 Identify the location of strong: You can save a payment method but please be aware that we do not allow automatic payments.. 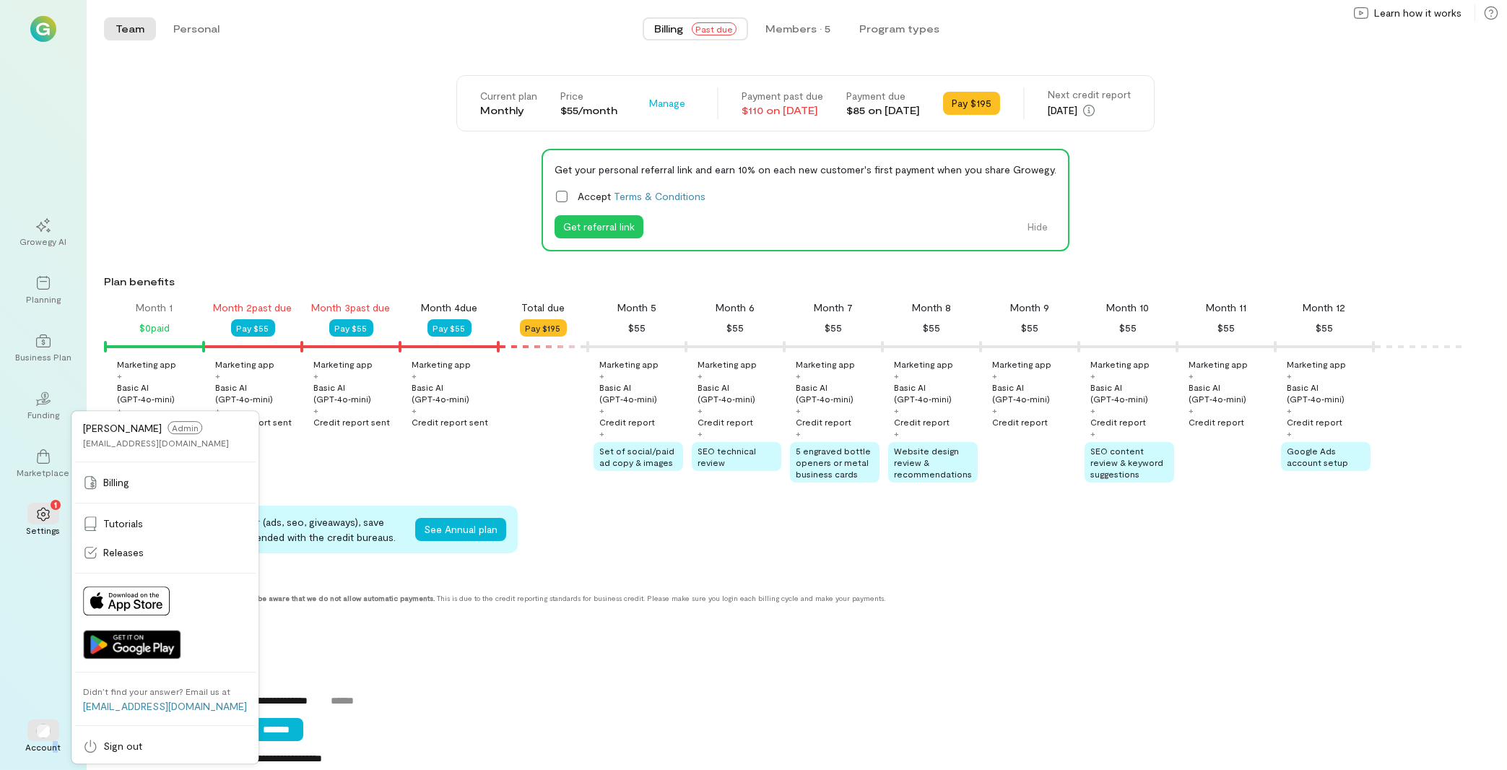
(269, 598).